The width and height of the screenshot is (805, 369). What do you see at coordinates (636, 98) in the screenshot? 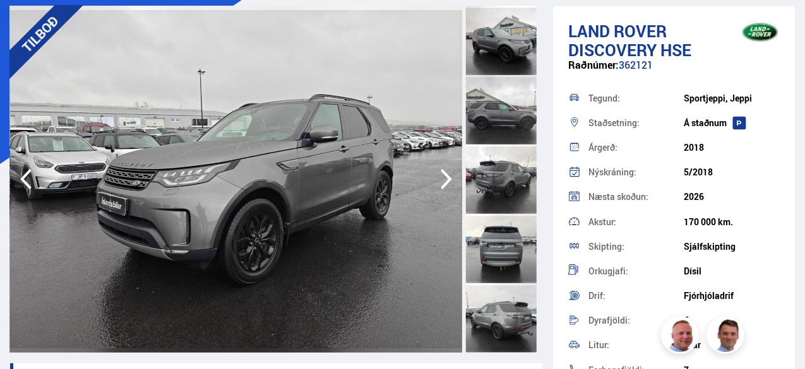
I see `div: Tegund:` at bounding box center [636, 98].